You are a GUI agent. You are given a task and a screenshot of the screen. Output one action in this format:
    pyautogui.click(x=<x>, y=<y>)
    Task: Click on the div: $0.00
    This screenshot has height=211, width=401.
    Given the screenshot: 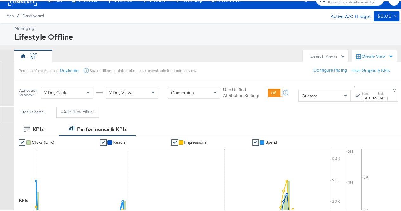 What is the action you would take?
    pyautogui.click(x=384, y=15)
    